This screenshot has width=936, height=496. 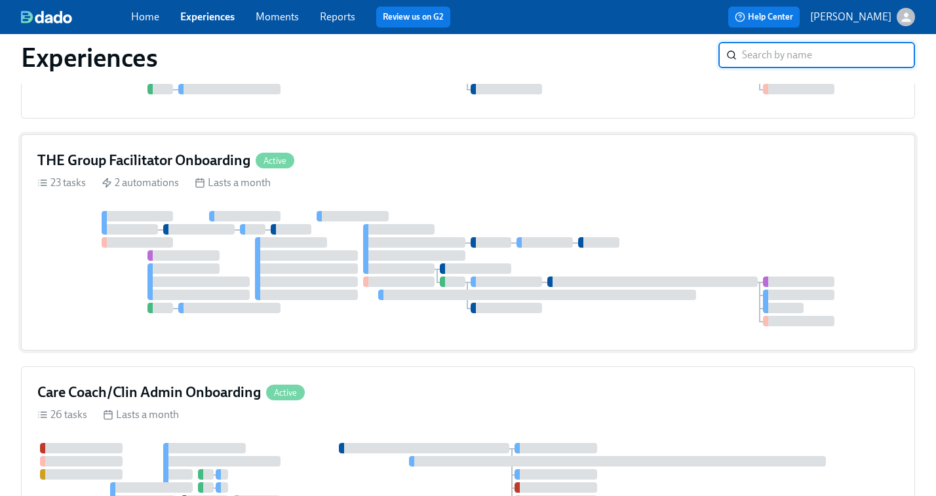 What do you see at coordinates (145, 16) in the screenshot?
I see `a: Home` at bounding box center [145, 16].